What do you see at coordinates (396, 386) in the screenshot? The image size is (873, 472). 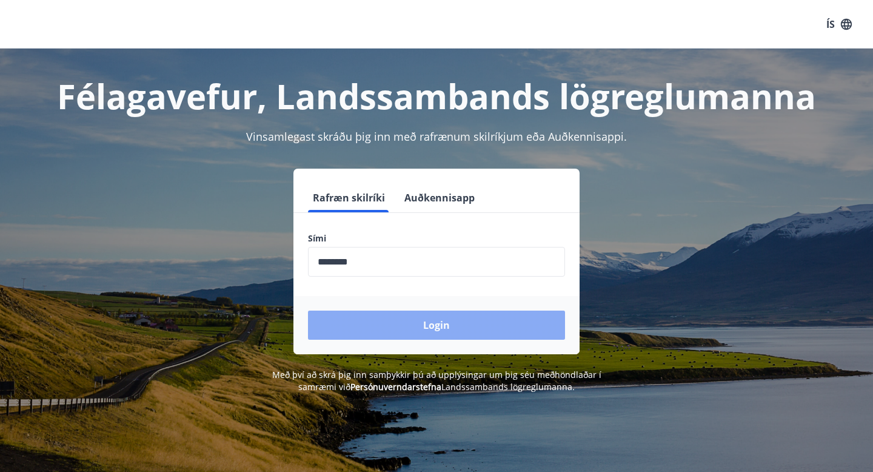 I see `a: Persónuverndarstefna` at bounding box center [396, 386].